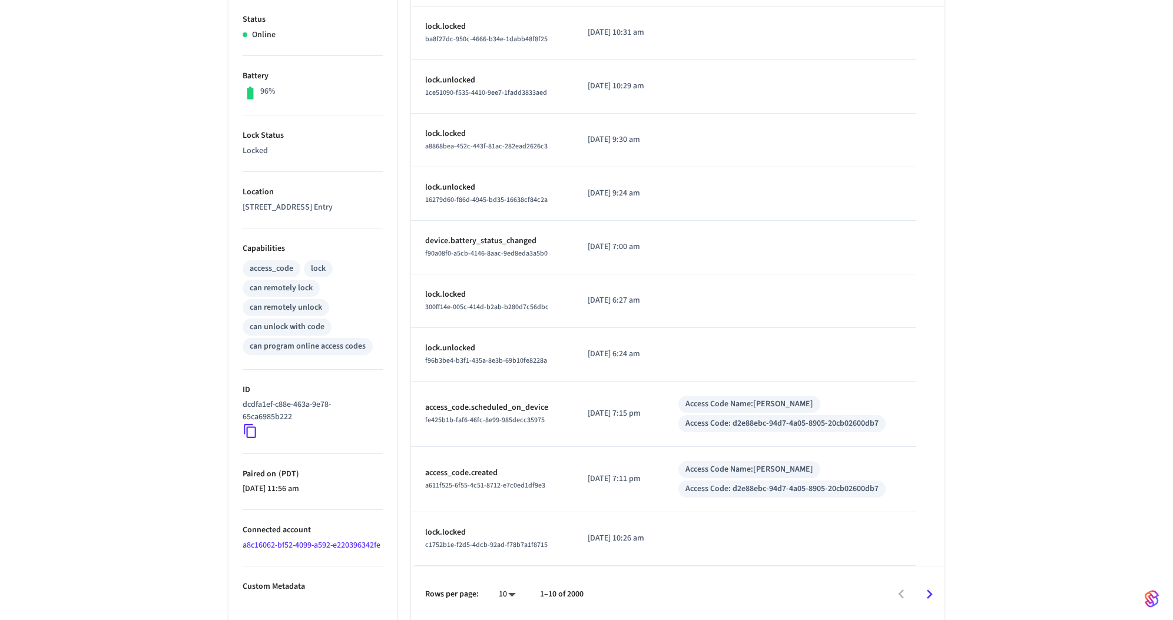 This screenshot has width=1173, height=620. What do you see at coordinates (313, 249) in the screenshot?
I see `p: Capabilities` at bounding box center [313, 249].